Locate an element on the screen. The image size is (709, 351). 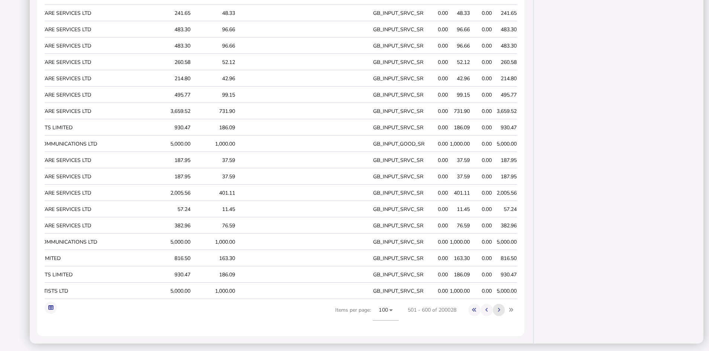
div: 57.24 is located at coordinates (505, 209).